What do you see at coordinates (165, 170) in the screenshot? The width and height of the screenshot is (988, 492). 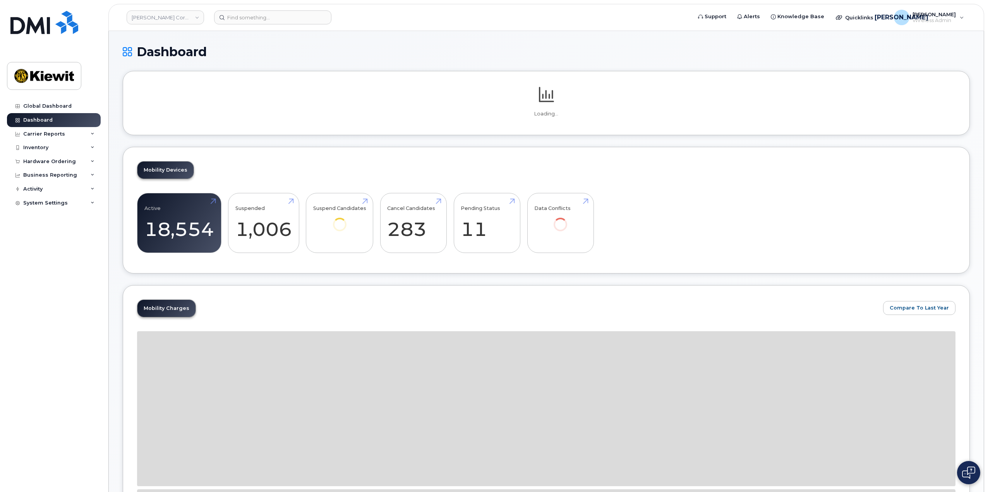 I see `a: Mobility Devices` at bounding box center [165, 170].